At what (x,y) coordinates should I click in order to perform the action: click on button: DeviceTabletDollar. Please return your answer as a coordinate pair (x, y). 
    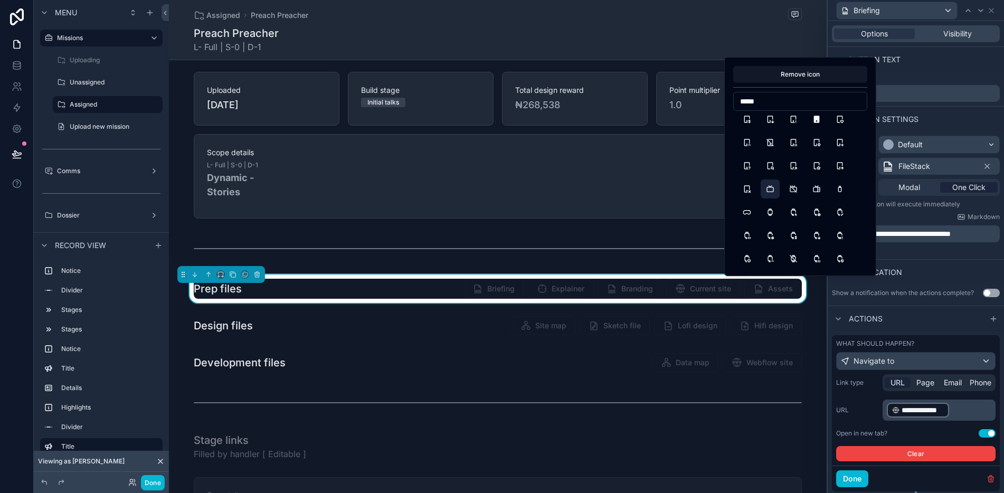
    Looking at the image, I should click on (747, 119).